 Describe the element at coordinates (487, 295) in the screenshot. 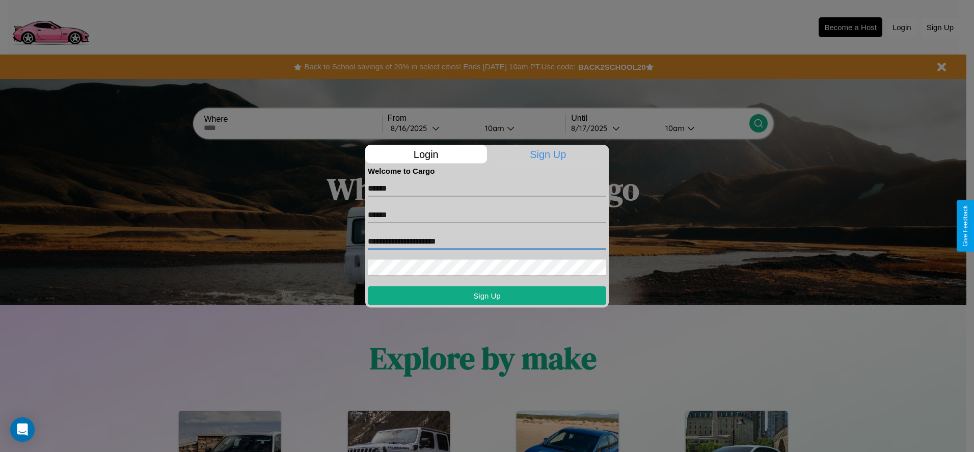

I see `button: Sign Up` at that location.